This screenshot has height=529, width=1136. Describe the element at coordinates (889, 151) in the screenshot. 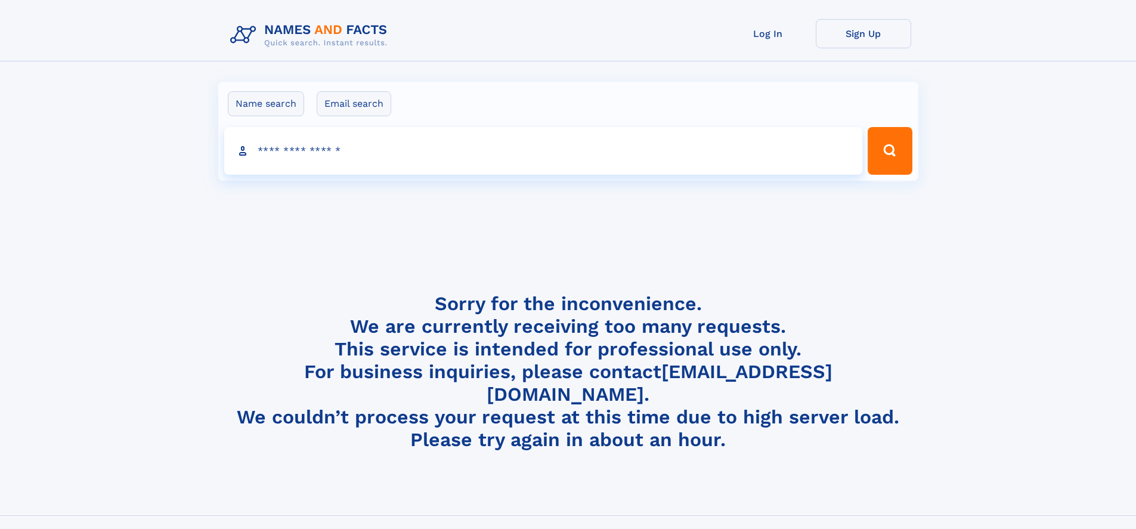

I see `button: Search Button` at that location.